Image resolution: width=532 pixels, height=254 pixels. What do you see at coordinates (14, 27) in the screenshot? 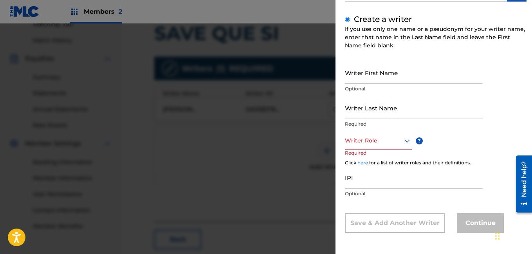
I see `div: Need help?` at bounding box center [14, 27].